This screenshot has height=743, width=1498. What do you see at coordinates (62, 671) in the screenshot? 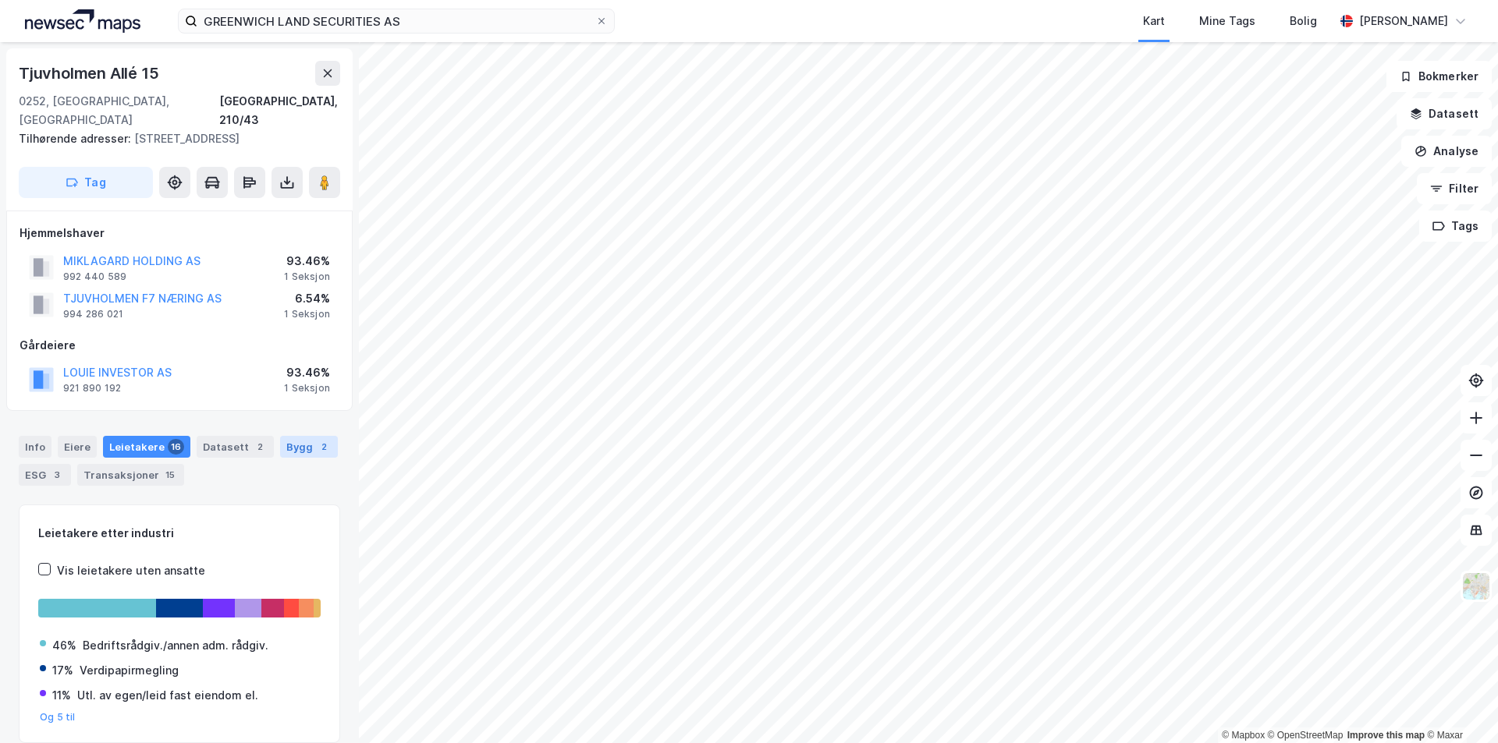
I see `div: 17%` at bounding box center [62, 671].